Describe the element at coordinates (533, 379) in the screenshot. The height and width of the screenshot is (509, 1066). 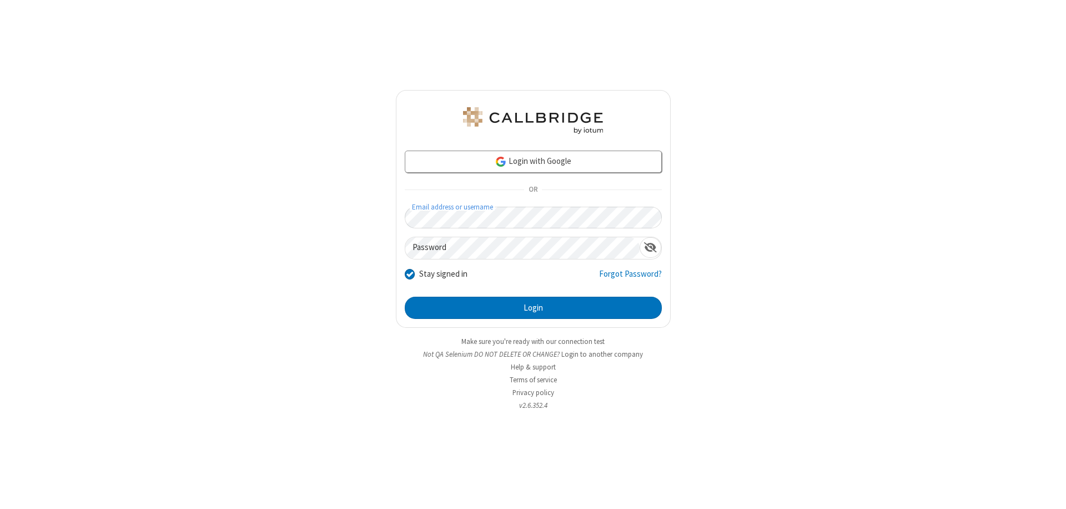
I see `a: Terms of service` at that location.